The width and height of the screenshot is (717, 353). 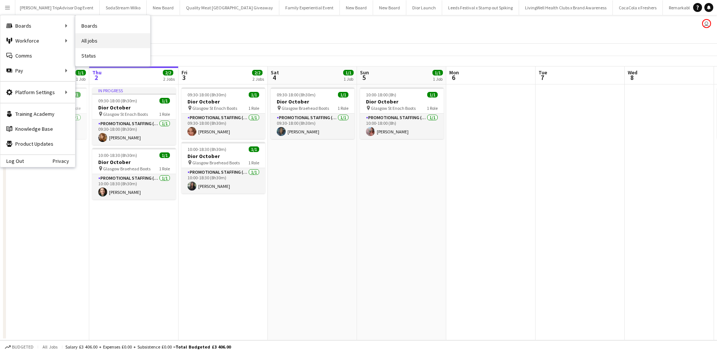 I want to click on span: Sun, so click(x=365, y=72).